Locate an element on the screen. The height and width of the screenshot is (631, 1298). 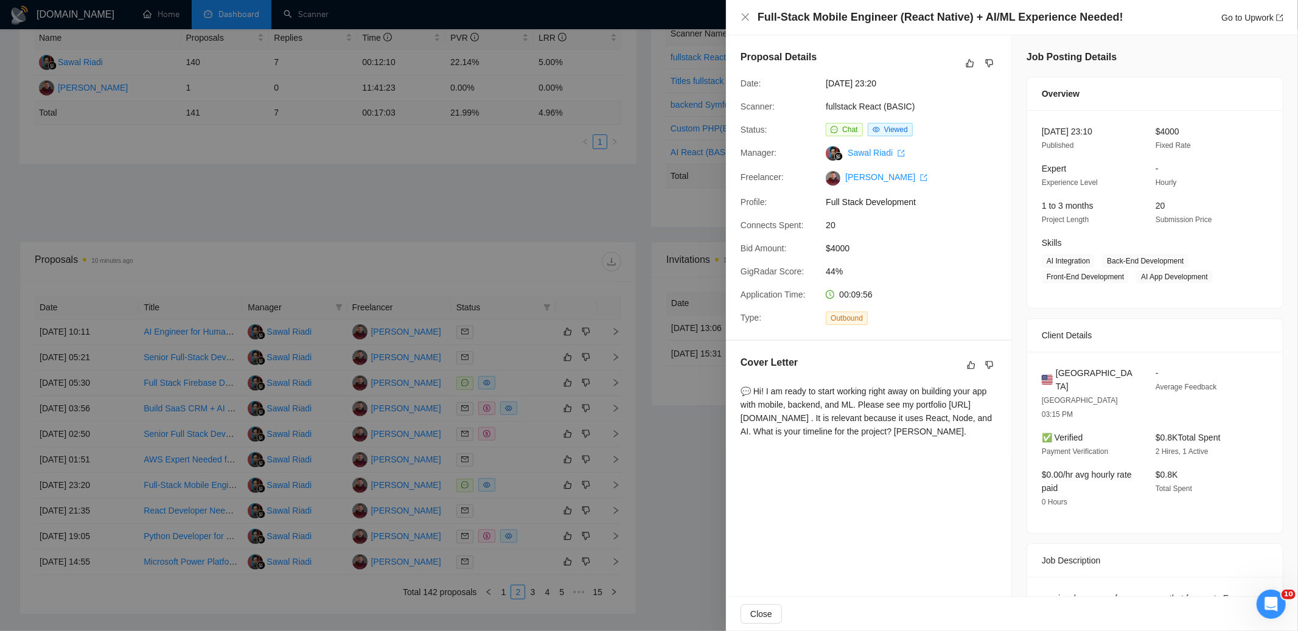
span: Hourly is located at coordinates (1166, 183).